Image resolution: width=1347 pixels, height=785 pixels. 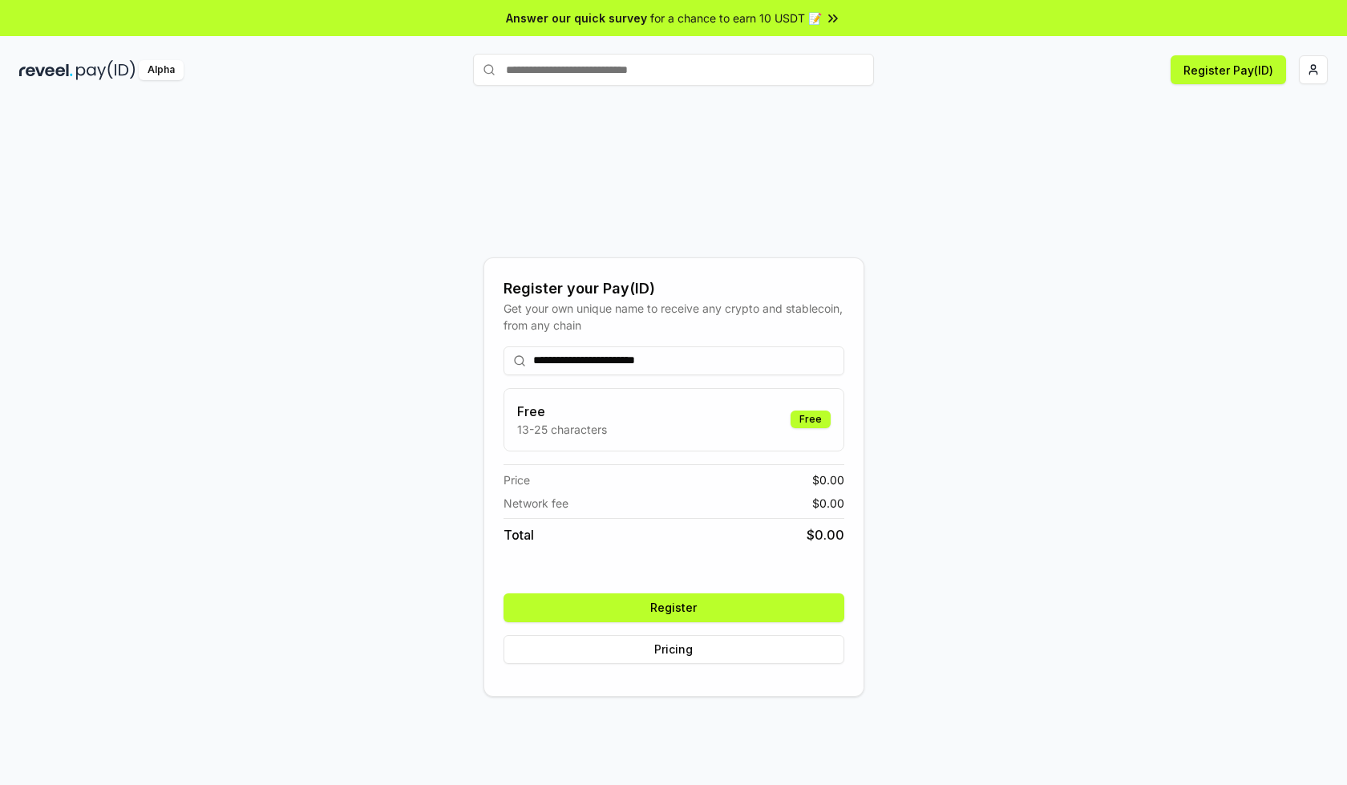 I want to click on button: Register, so click(x=674, y=608).